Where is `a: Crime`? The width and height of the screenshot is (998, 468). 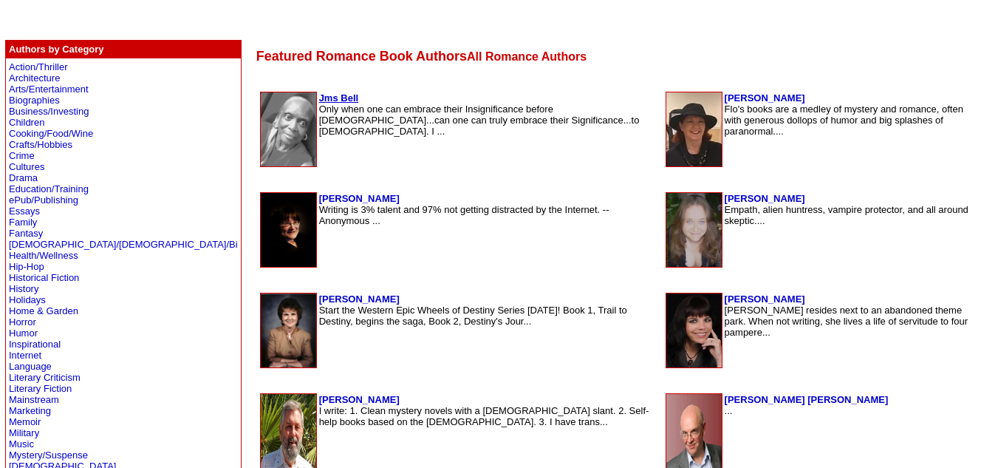 a: Crime is located at coordinates (21, 155).